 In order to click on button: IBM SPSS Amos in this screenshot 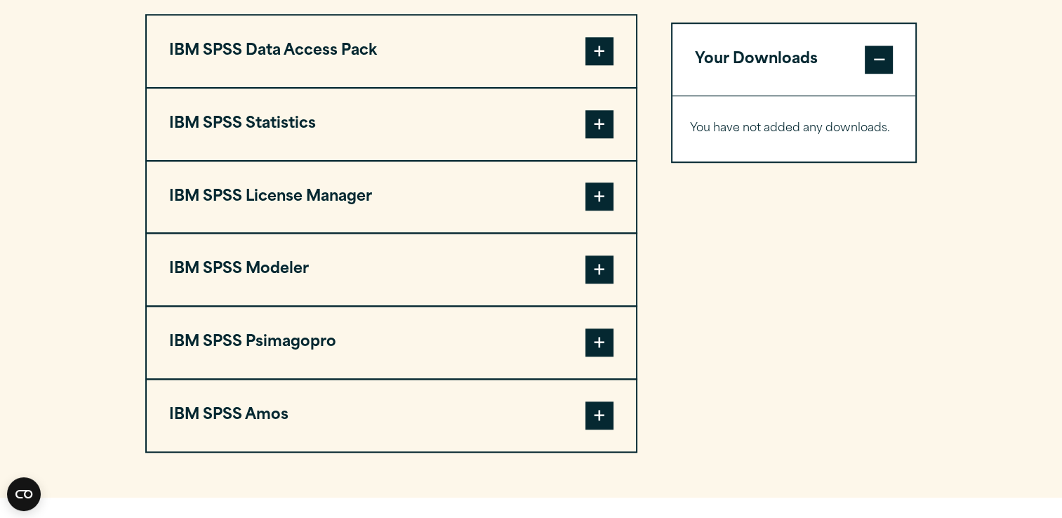, I will do `click(391, 416)`.